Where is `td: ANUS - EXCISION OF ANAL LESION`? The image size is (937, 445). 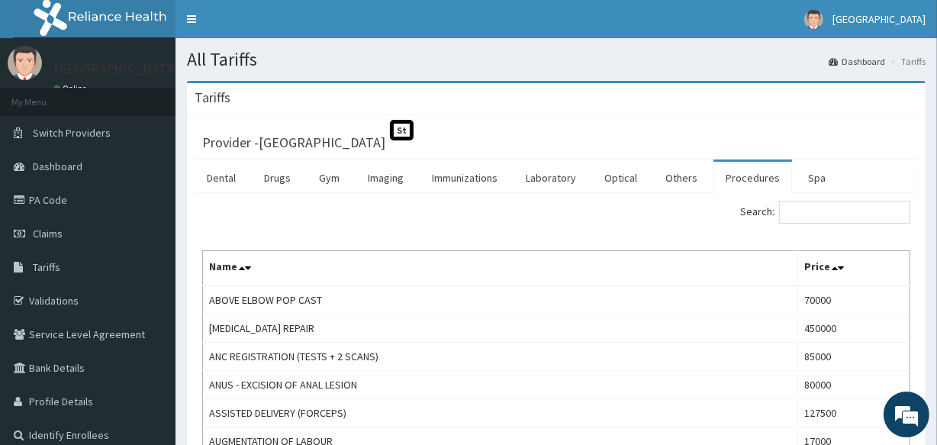
td: ANUS - EXCISION OF ANAL LESION is located at coordinates (501, 385).